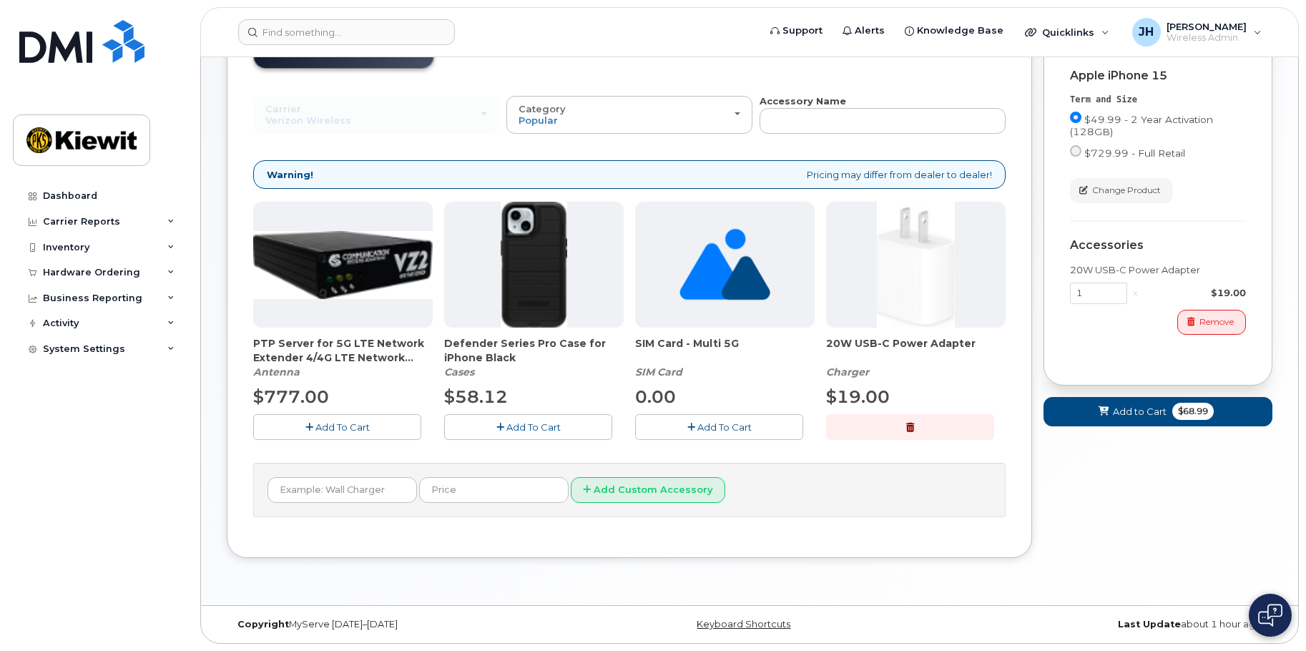 The height and width of the screenshot is (651, 1306). What do you see at coordinates (1149, 624) in the screenshot?
I see `strong: Last Update` at bounding box center [1149, 624].